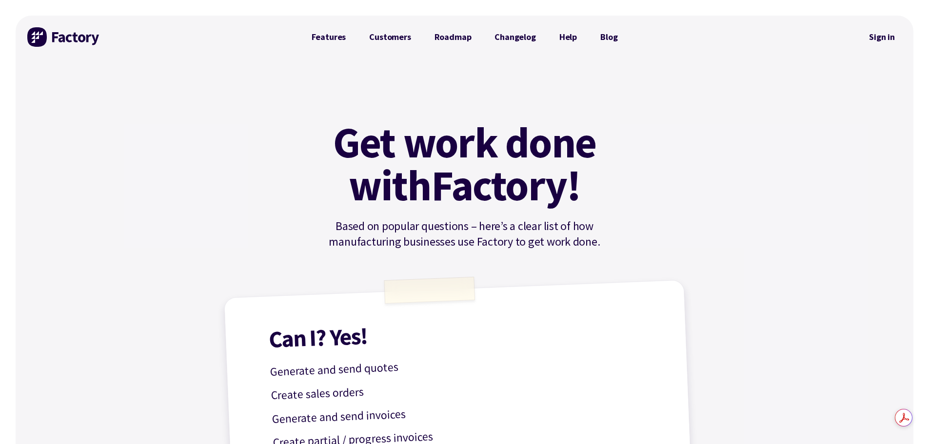 This screenshot has width=929, height=444. What do you see at coordinates (453, 37) in the screenshot?
I see `a: Roadmap` at bounding box center [453, 37].